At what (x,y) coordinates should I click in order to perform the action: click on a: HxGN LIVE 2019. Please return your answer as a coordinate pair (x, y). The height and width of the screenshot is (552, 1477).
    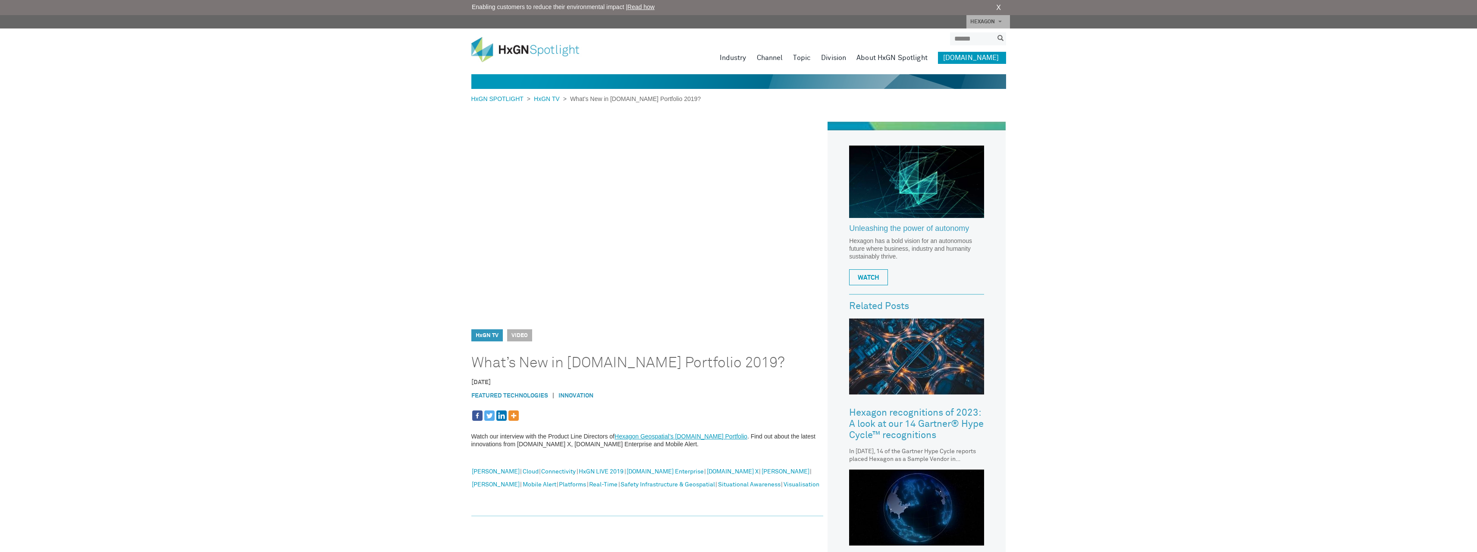
    Looking at the image, I should click on (601, 472).